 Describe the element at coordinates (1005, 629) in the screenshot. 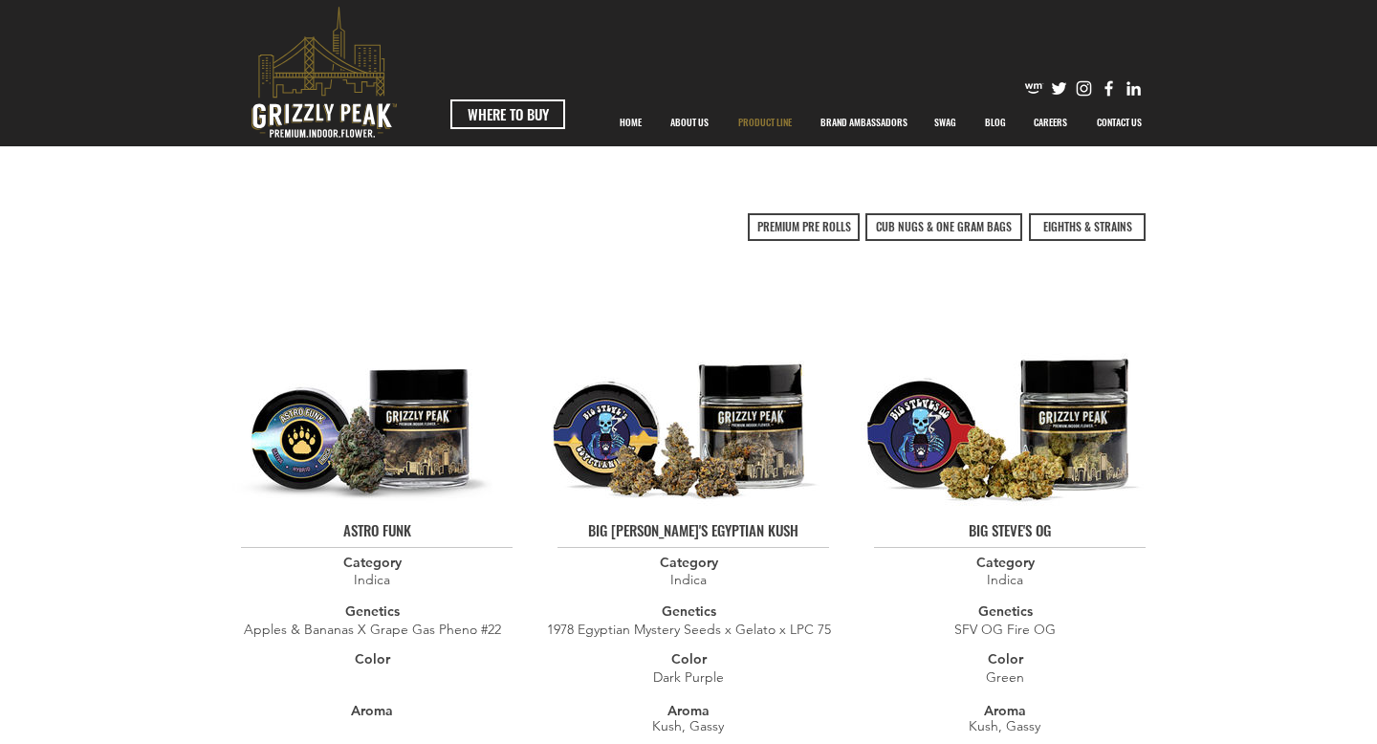

I see `span: SFV OG Fire OG` at that location.